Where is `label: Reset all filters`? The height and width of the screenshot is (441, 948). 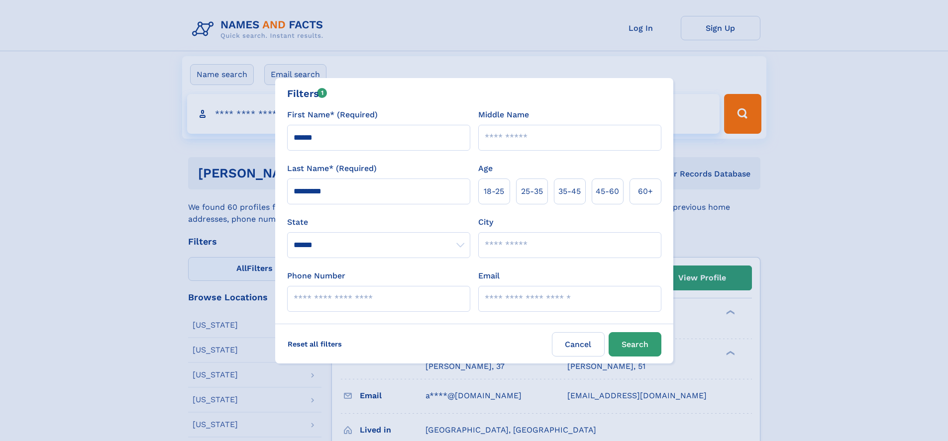 label: Reset all filters is located at coordinates (314, 344).